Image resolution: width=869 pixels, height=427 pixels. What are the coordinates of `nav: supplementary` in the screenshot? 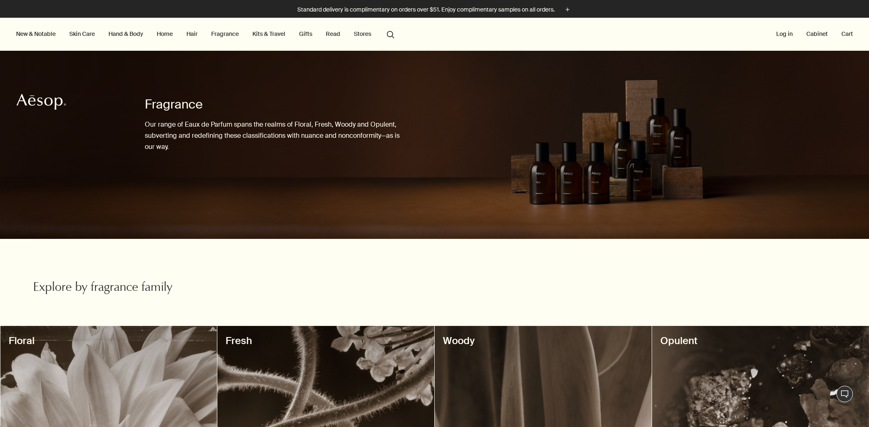 It's located at (815, 34).